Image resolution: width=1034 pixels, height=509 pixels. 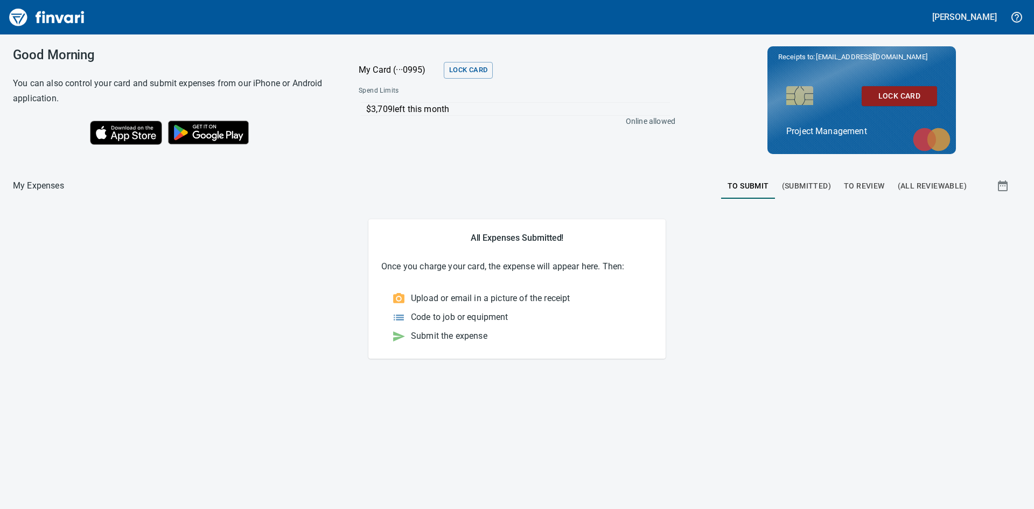 What do you see at coordinates (518, 109) in the screenshot?
I see `p: $3,709 left this month` at bounding box center [518, 109].